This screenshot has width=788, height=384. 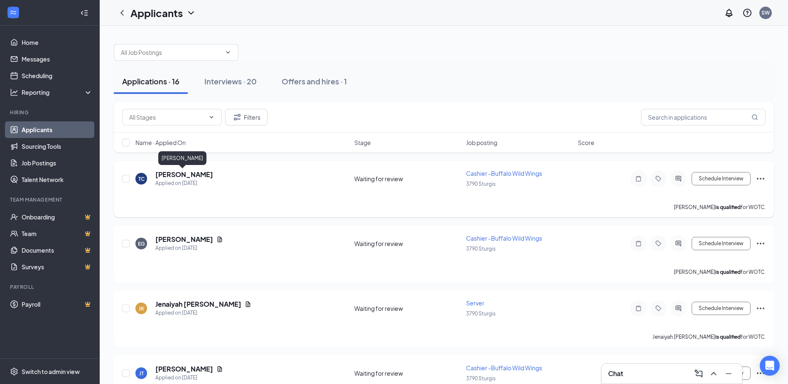 I want to click on a: TeamCrown, so click(x=57, y=233).